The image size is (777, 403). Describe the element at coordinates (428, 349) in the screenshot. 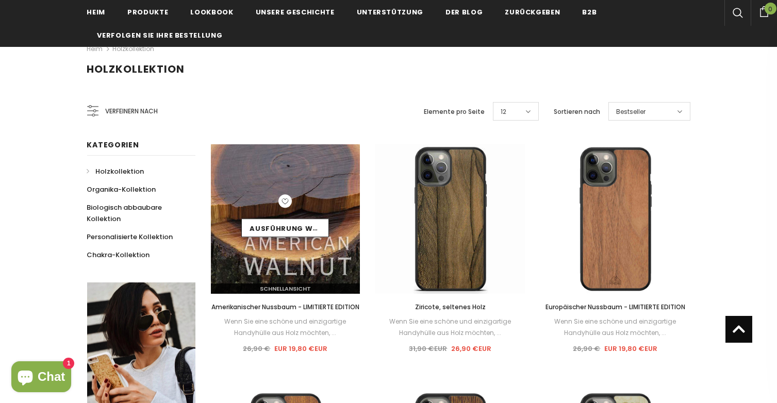

I see `font: 31,90 €EUR` at that location.